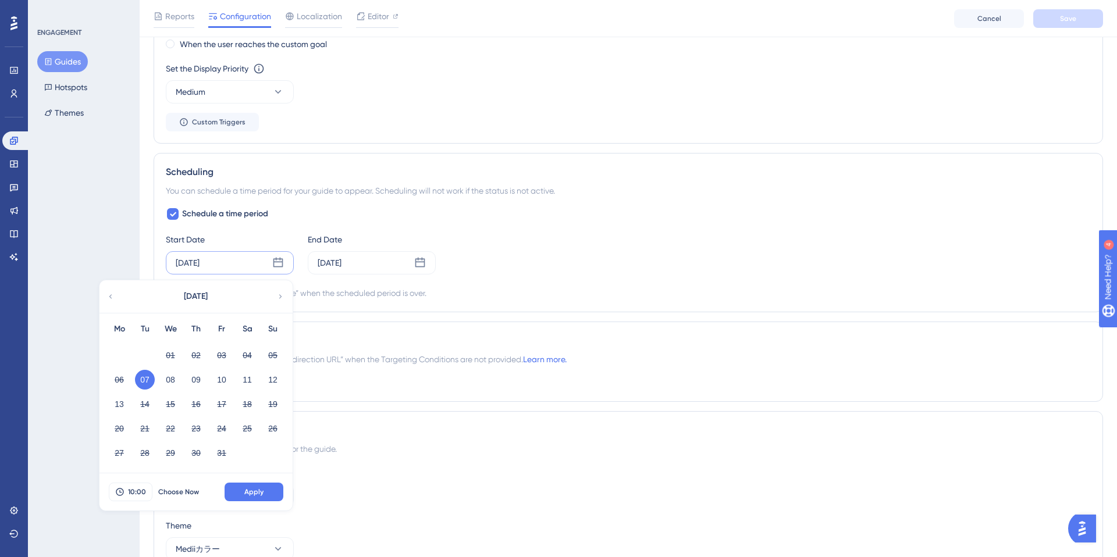  I want to click on div: ENGAGEMENT, so click(59, 33).